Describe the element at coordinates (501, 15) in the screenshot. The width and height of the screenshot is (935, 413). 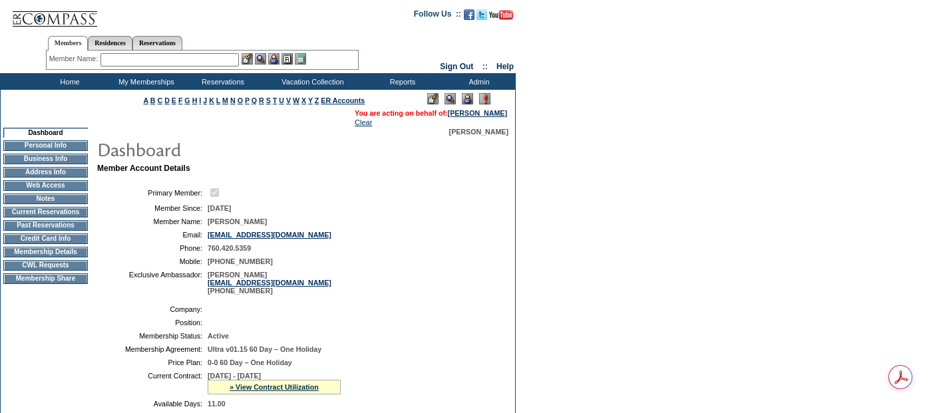
I see `img: Subscribe to our YouTube Channel` at that location.